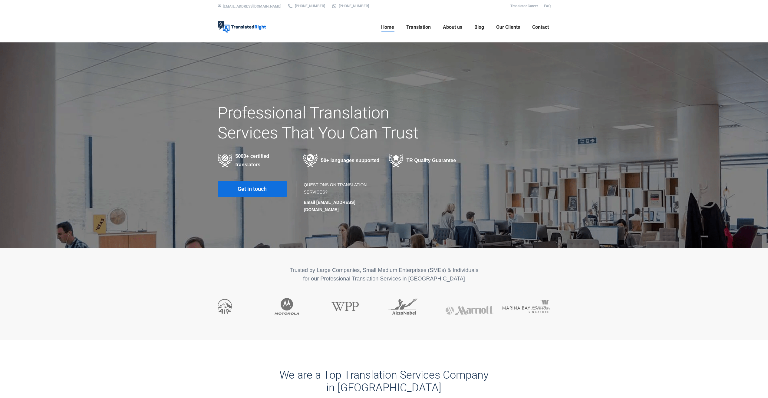 The image size is (768, 398). What do you see at coordinates (287, 306) in the screenshot?
I see `img: Motorola using Translated Right translation services for their technology and software industry` at bounding box center [287, 306].